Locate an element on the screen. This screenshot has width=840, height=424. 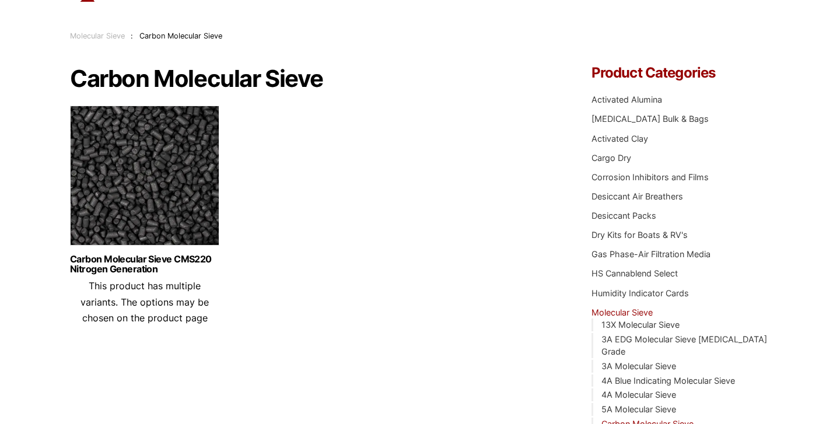
a: Corrosion Inhibitors and Films is located at coordinates (649, 177).